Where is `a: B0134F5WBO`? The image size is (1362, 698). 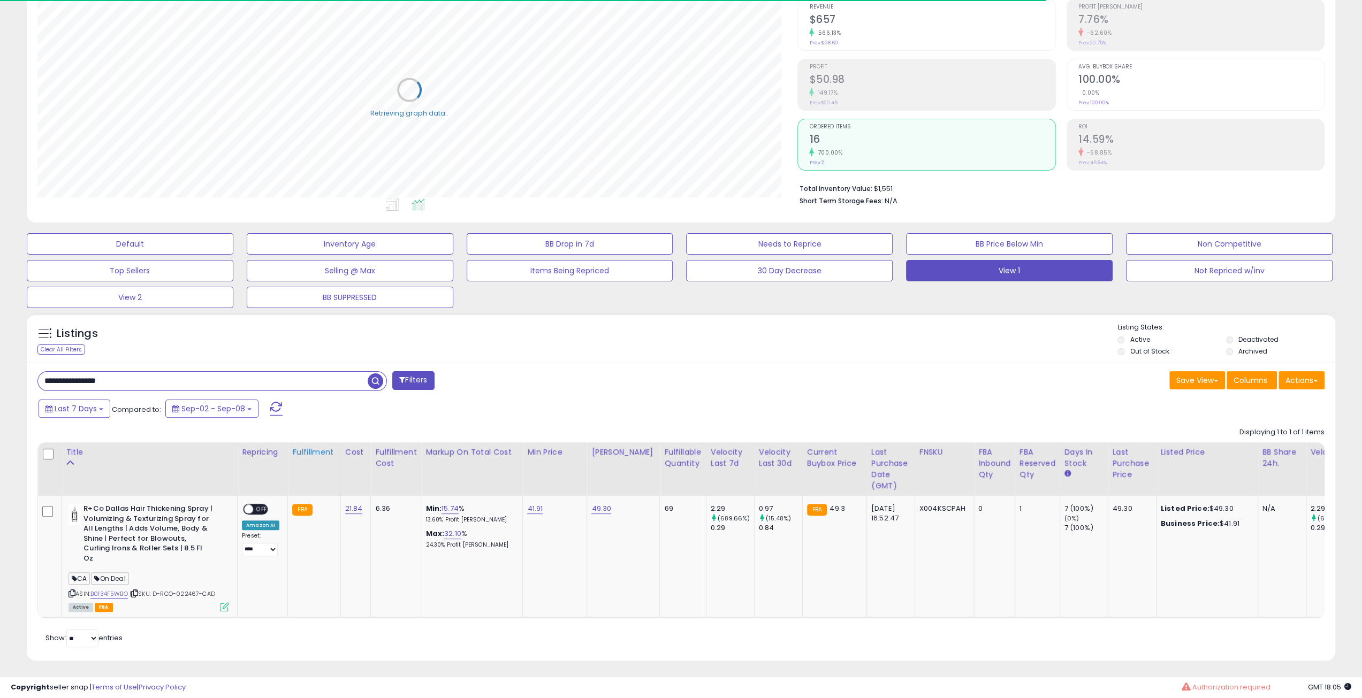 a: B0134F5WBO is located at coordinates (109, 594).